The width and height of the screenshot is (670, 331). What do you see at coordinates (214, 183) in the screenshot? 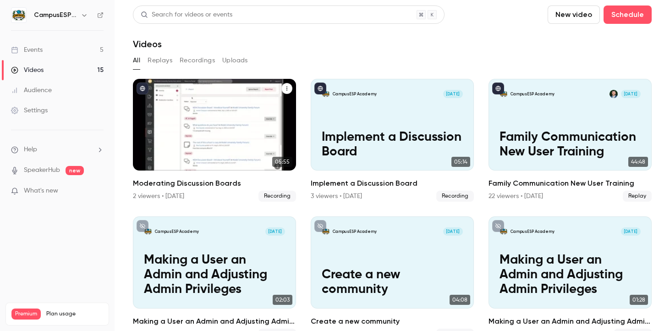
I see `h2: Moderating Discussion Boards` at bounding box center [214, 183].